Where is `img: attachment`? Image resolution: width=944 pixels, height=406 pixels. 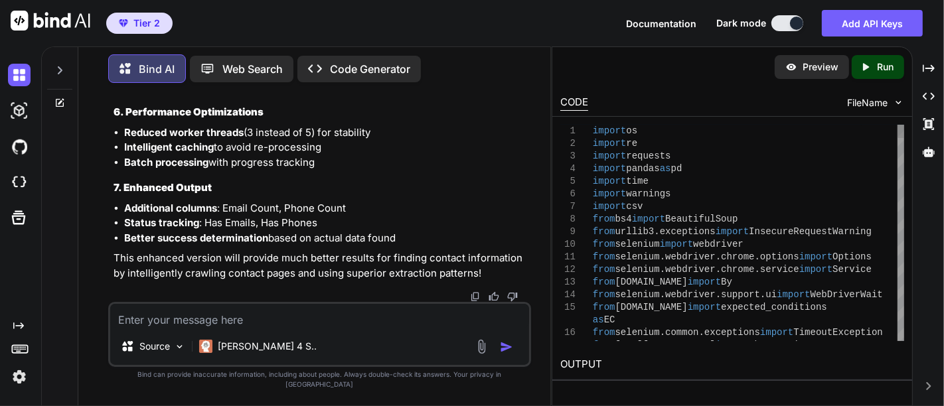 img: attachment is located at coordinates (481, 347).